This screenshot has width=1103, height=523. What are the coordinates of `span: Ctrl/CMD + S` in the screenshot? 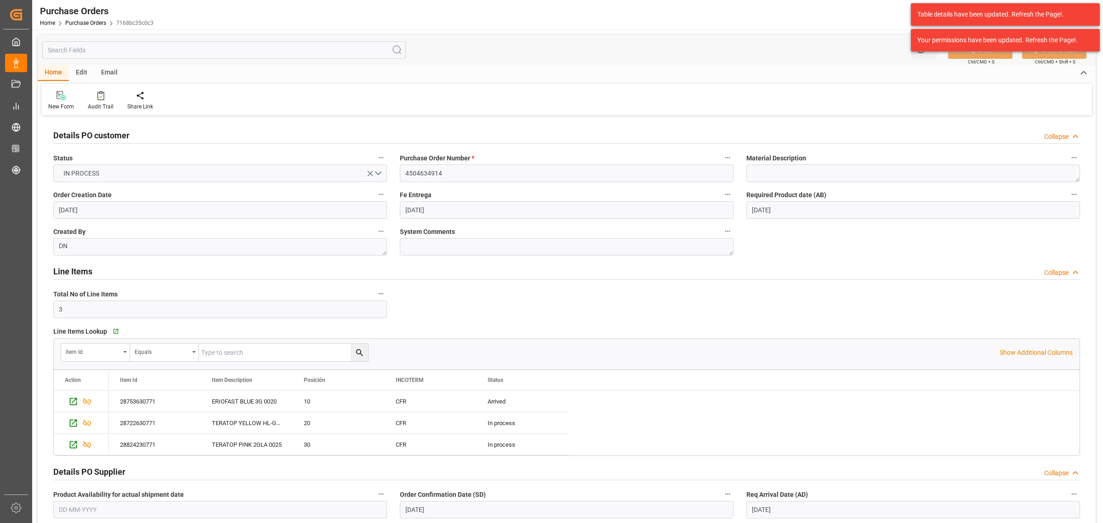 It's located at (981, 62).